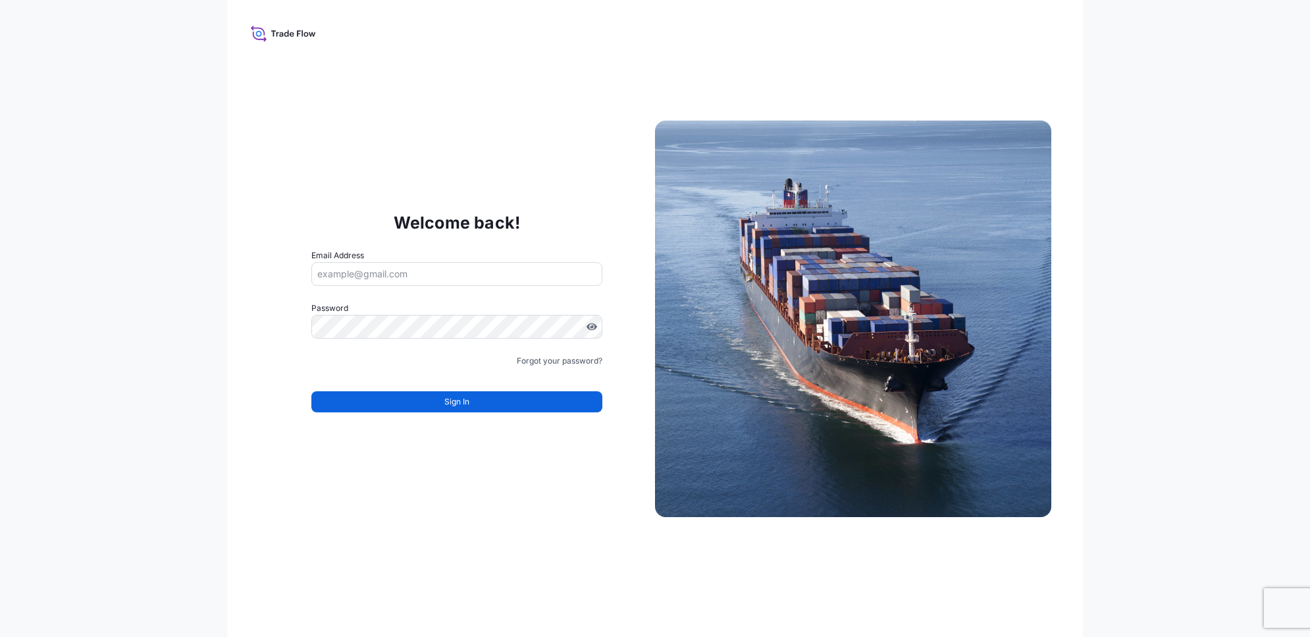  I want to click on img: Ship illustration, so click(853, 319).